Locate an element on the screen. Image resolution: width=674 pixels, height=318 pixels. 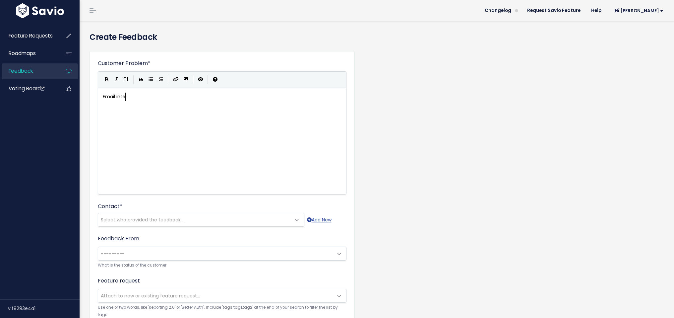
button: Quote is located at coordinates (141, 80).